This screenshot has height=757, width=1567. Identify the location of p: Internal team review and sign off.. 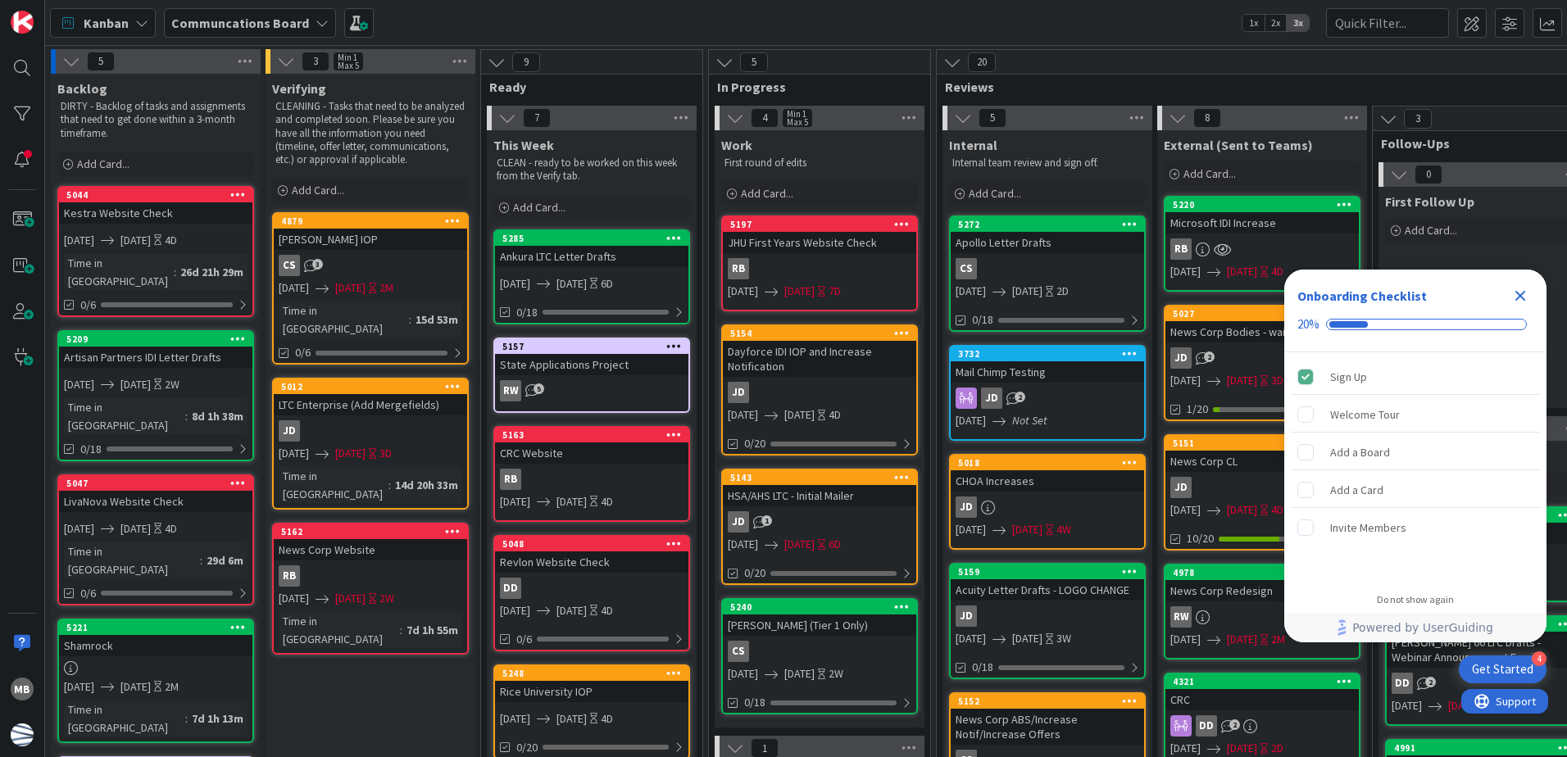
(1048, 163).